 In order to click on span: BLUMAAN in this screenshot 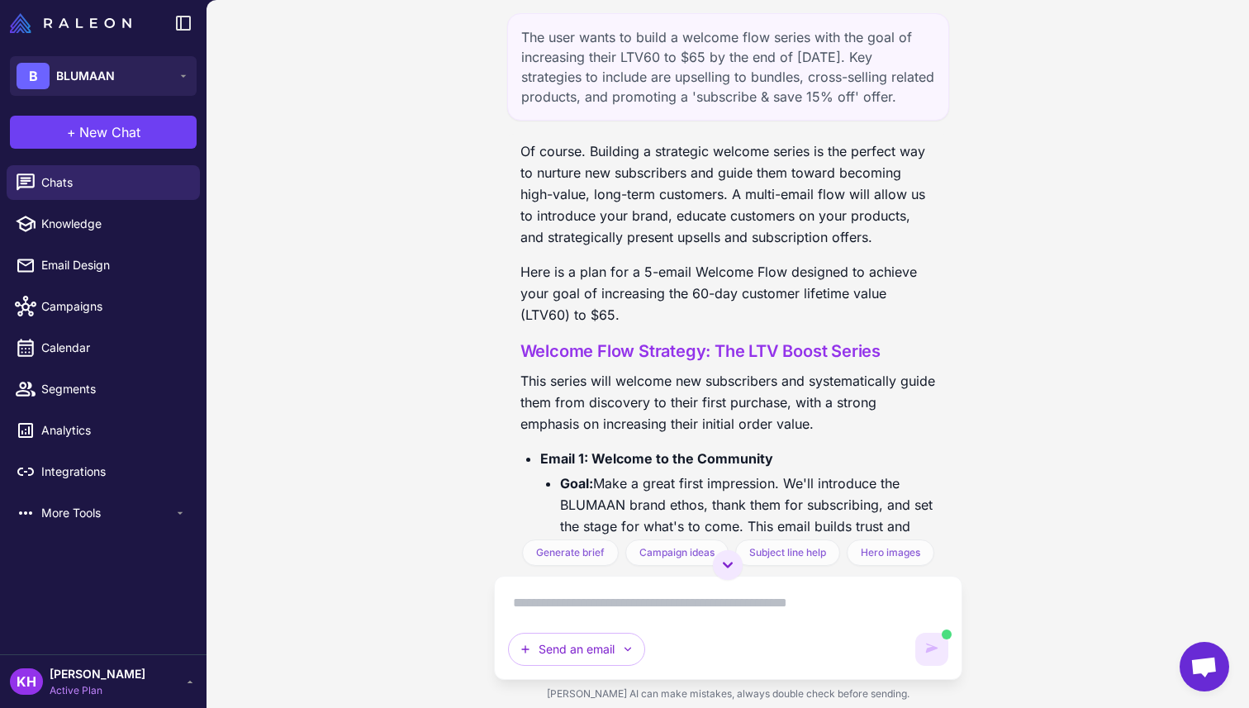, I will do `click(85, 76)`.